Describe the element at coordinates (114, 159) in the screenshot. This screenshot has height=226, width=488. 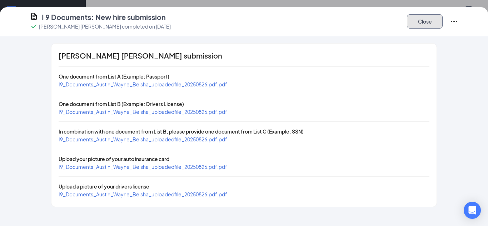
I see `span: Upload your picture of your auto insurance card` at that location.